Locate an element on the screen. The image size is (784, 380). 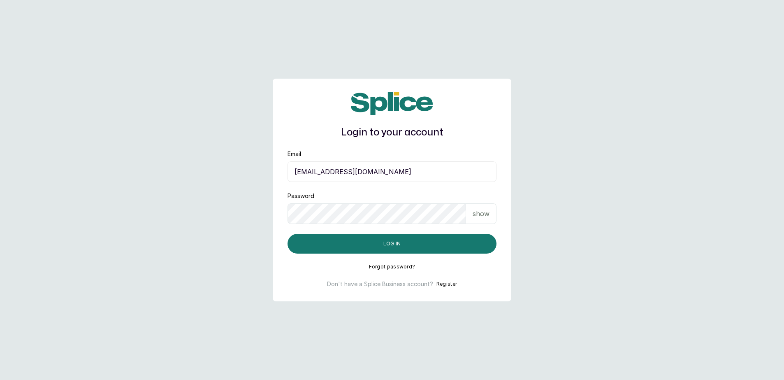
label: Password is located at coordinates (301, 196).